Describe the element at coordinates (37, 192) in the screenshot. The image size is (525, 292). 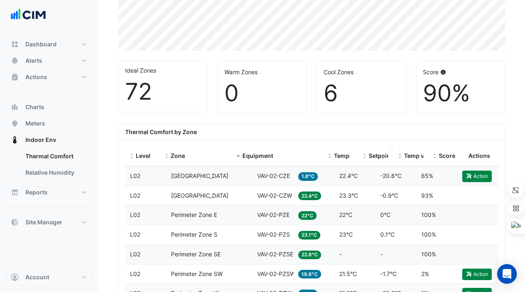
I see `span: Reports` at that location.